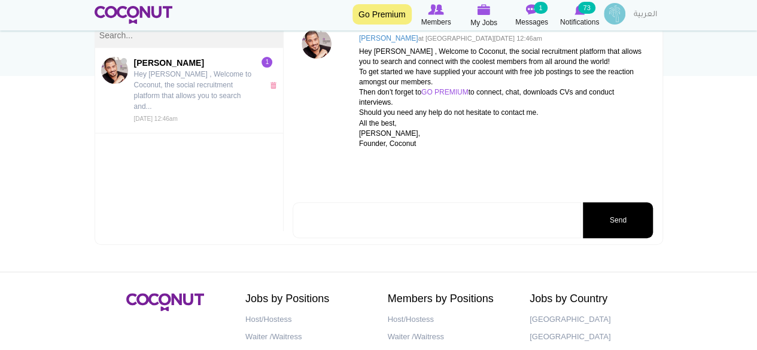 The width and height of the screenshot is (757, 350). Describe the element at coordinates (382, 14) in the screenshot. I see `a: Go Premium` at that location.